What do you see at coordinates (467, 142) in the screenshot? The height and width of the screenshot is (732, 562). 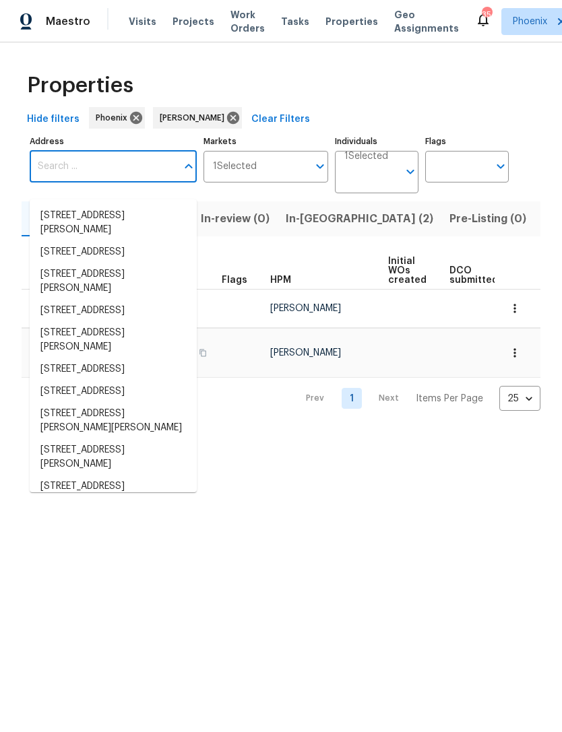 I see `label: Flags` at bounding box center [467, 142].